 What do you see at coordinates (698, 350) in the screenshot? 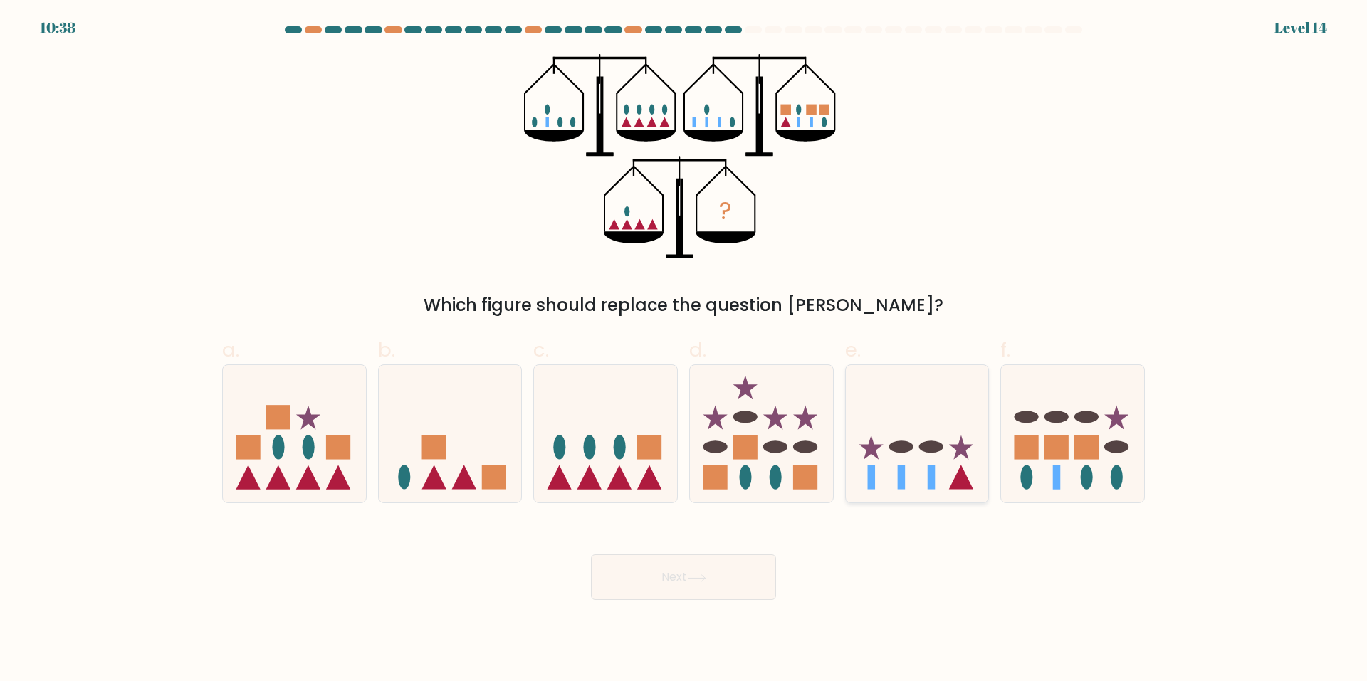
I see `span: d.` at bounding box center [698, 350].